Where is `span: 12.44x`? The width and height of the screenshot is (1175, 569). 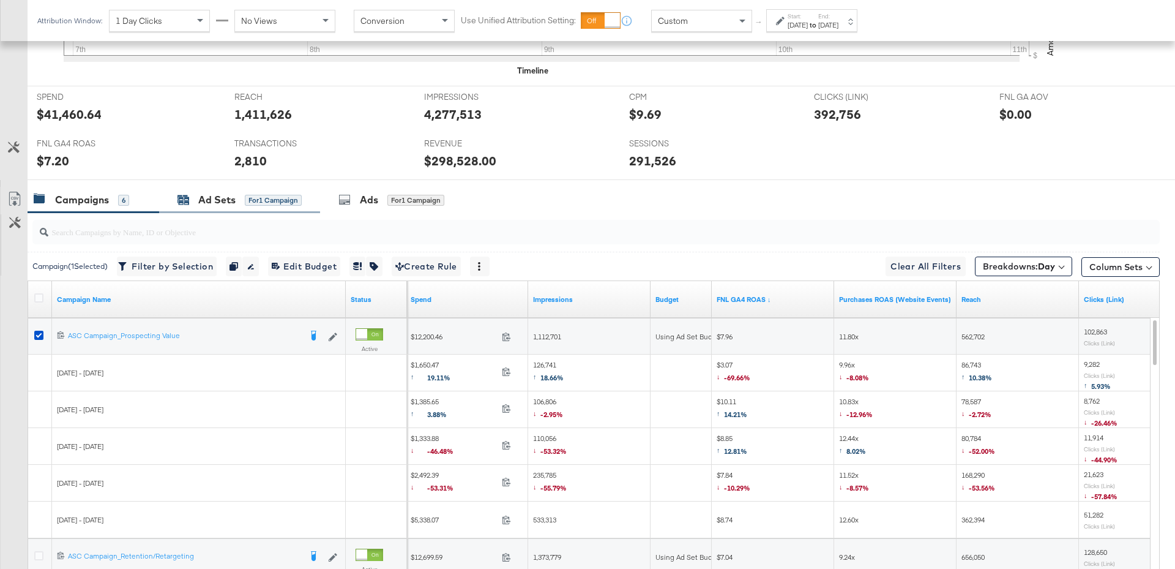 span: 12.44x is located at coordinates (853, 446).